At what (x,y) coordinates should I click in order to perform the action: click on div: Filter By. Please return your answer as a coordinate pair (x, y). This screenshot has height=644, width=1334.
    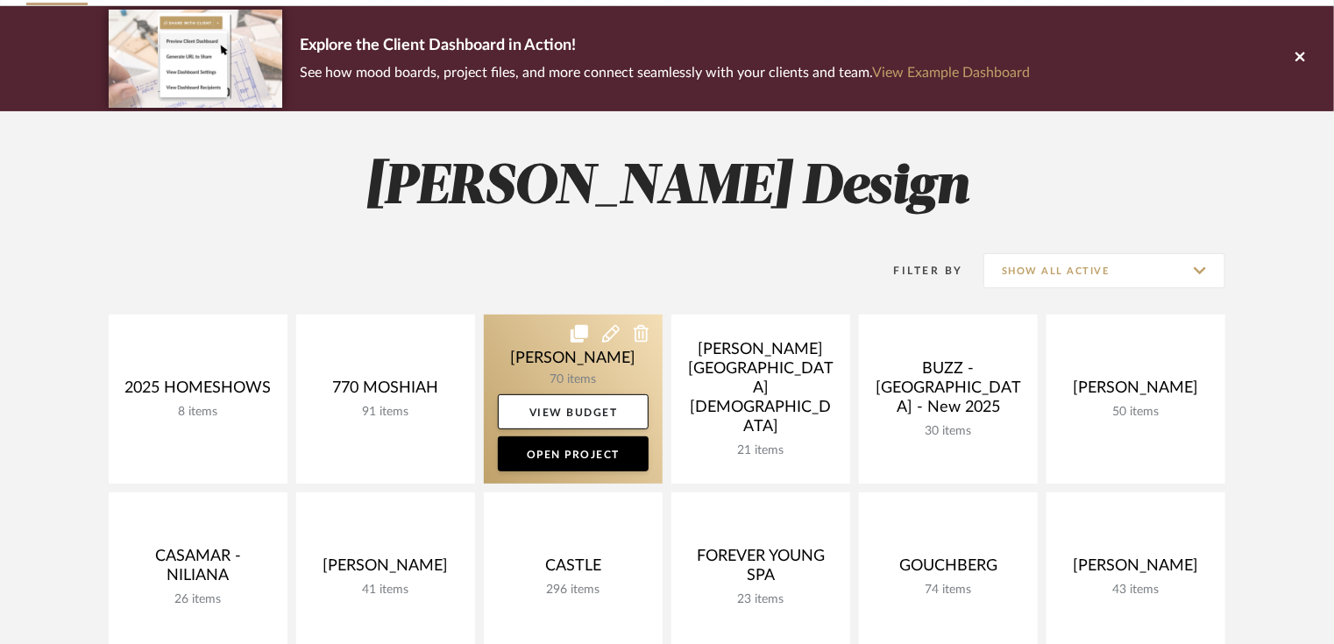
    Looking at the image, I should click on (917, 271).